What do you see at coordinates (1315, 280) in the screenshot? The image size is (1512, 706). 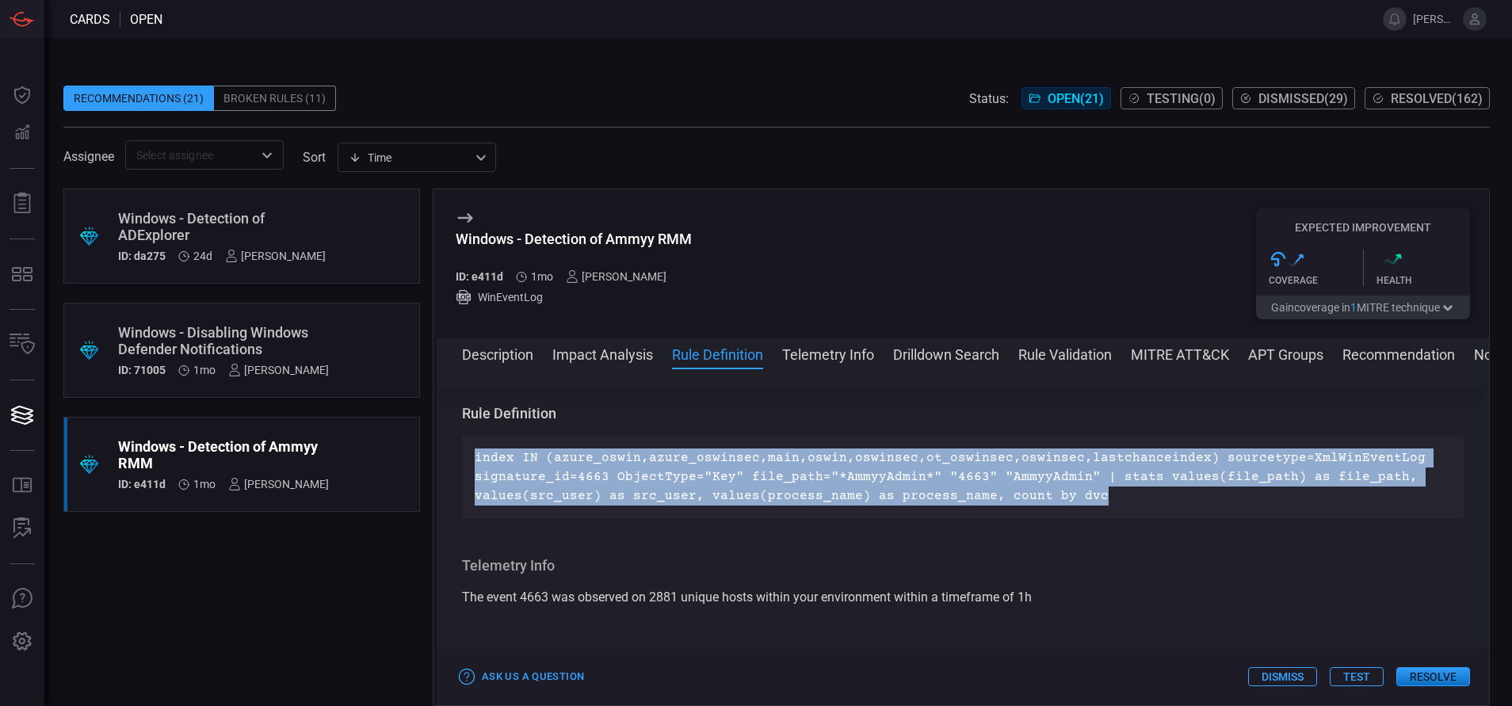 I see `div: Coverage` at bounding box center [1315, 280].